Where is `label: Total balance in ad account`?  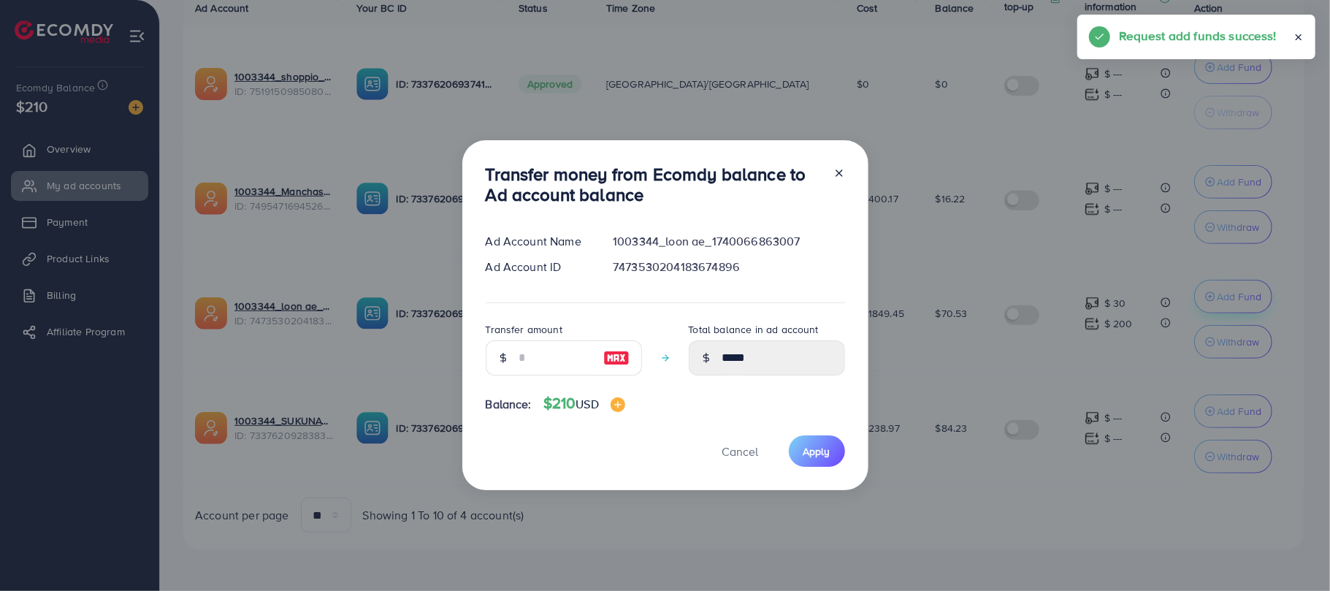 label: Total balance in ad account is located at coordinates (754, 329).